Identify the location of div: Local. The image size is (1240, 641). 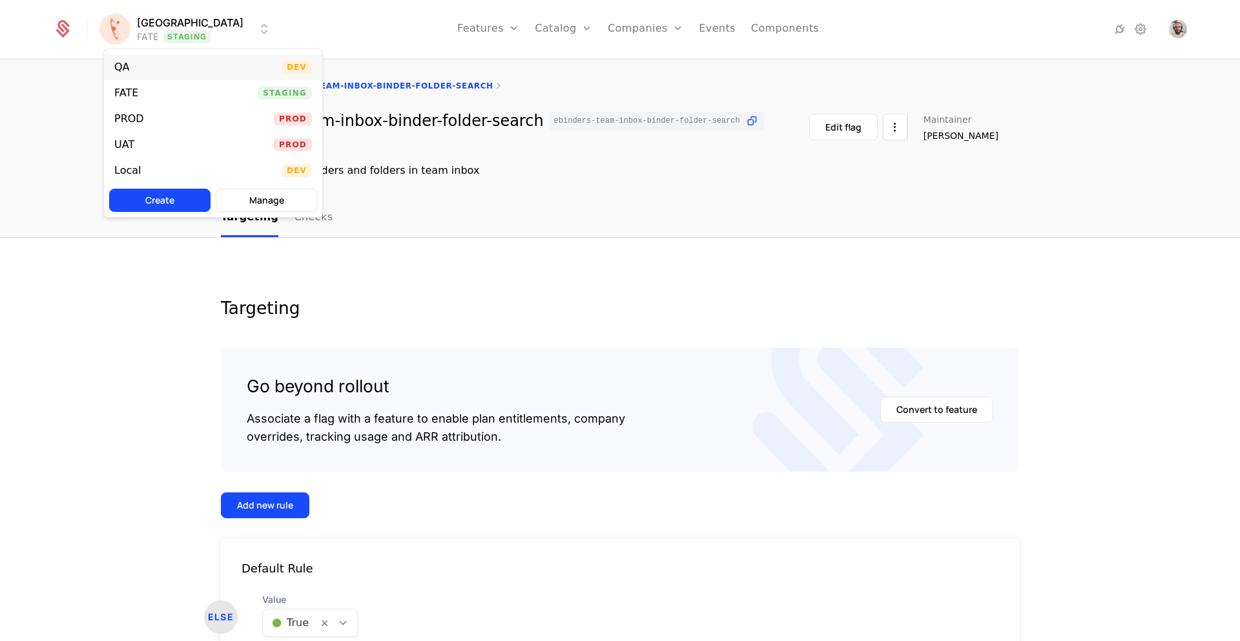
(127, 170).